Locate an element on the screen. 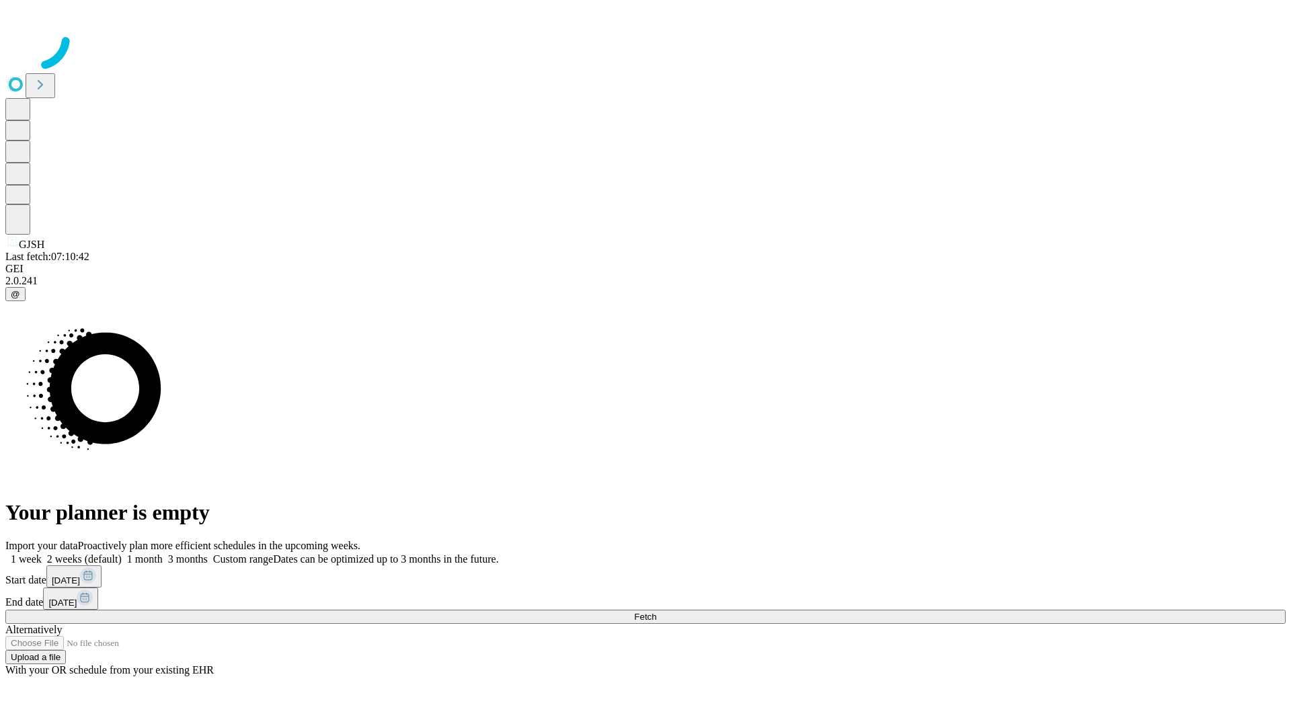 The height and width of the screenshot is (726, 1291). span: 1 week is located at coordinates (26, 559).